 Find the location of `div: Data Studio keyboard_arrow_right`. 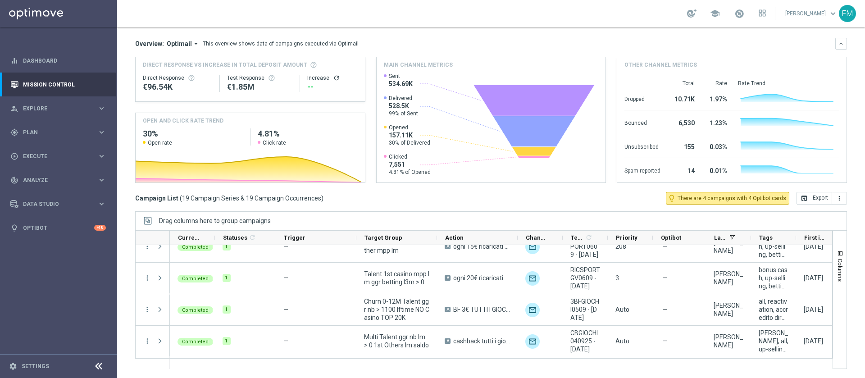

div: Data Studio keyboard_arrow_right is located at coordinates (58, 204).